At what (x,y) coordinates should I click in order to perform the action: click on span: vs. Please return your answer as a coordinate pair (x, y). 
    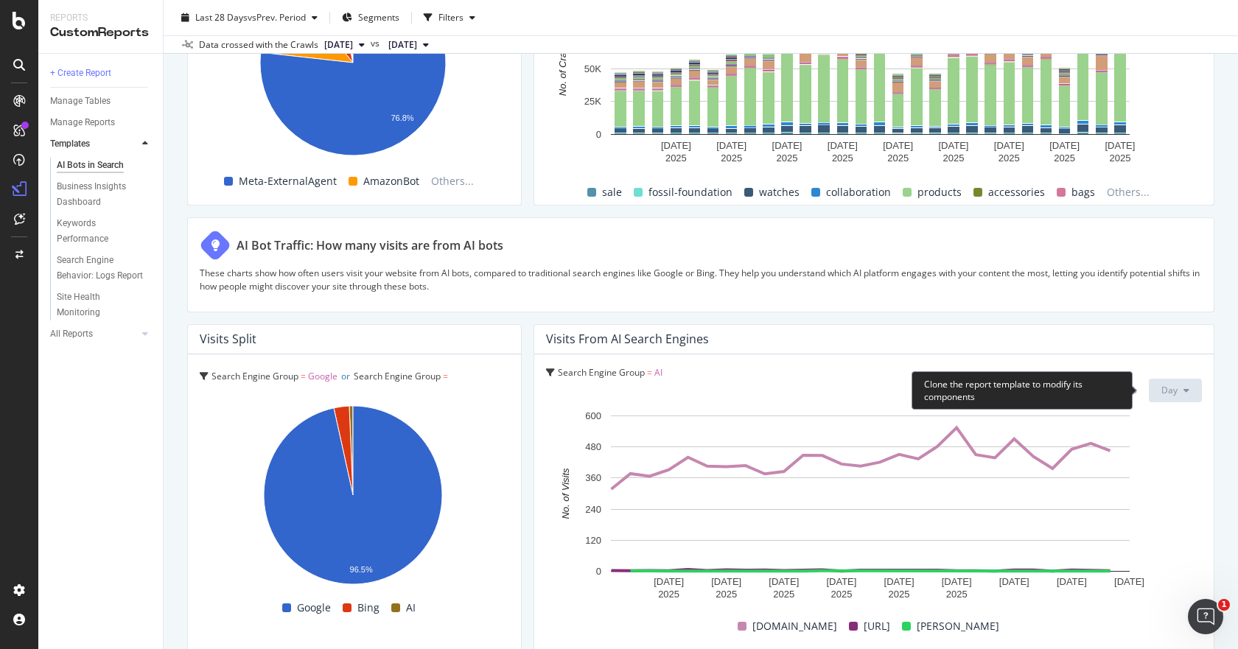
    Looking at the image, I should click on (377, 43).